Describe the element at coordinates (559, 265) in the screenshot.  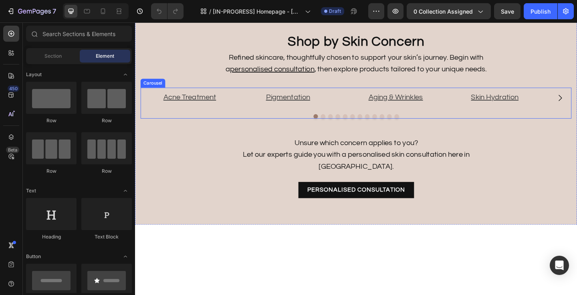
I see `div: Open Intercom Messenger` at that location.